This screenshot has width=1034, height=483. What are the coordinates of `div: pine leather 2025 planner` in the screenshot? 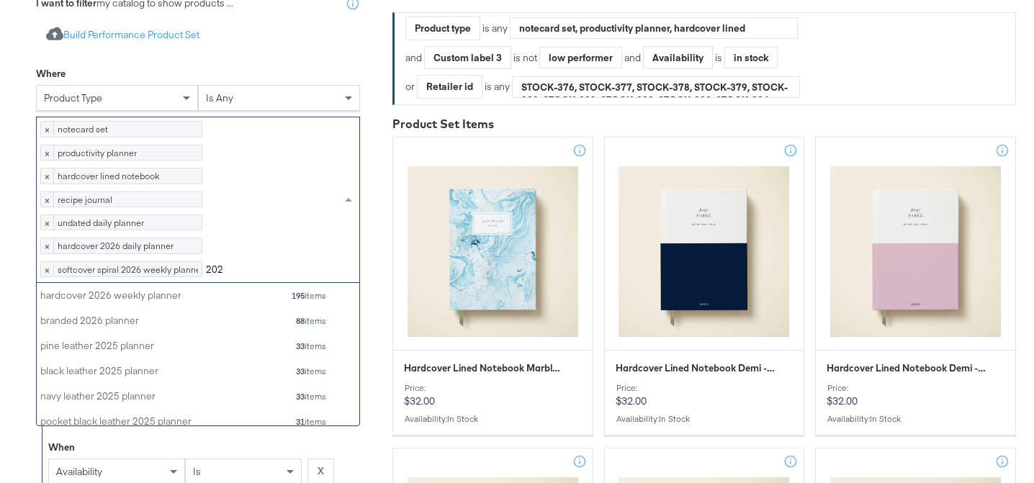 It's located at (116, 346).